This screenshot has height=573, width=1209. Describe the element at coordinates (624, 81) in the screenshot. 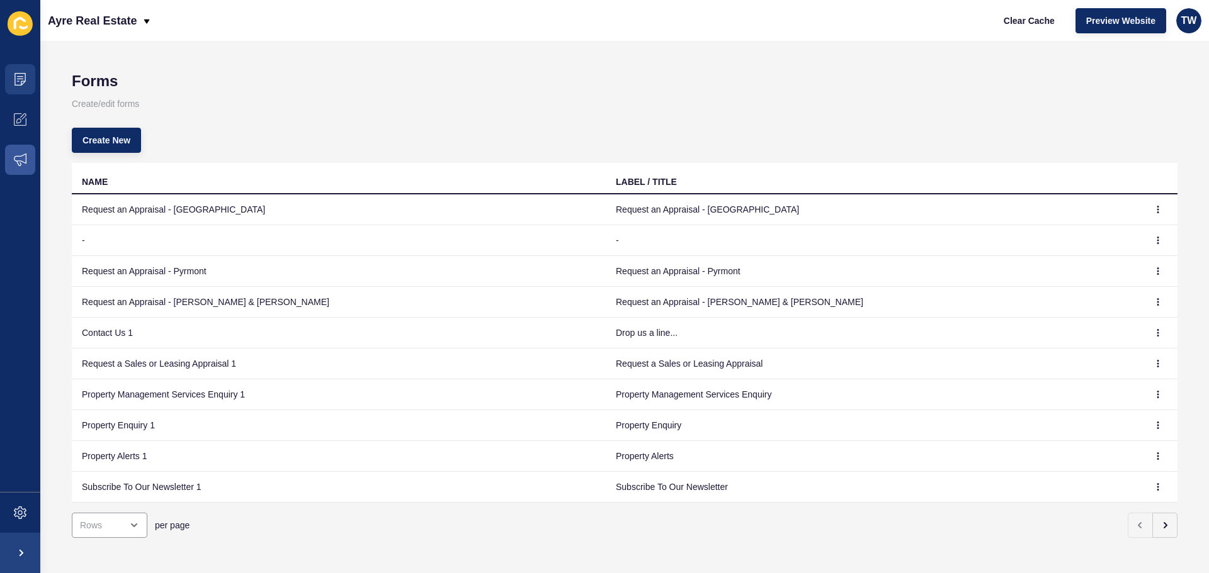

I see `h1: Forms` at that location.